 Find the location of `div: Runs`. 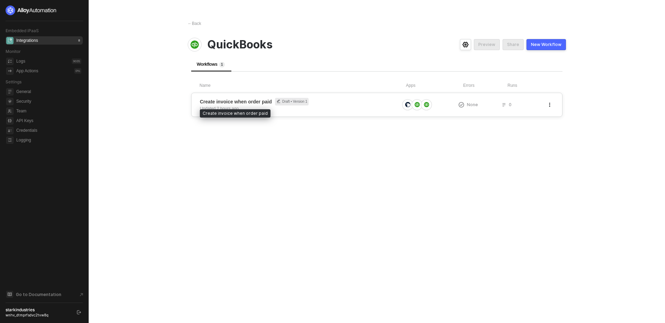

div: Runs is located at coordinates (531, 86).